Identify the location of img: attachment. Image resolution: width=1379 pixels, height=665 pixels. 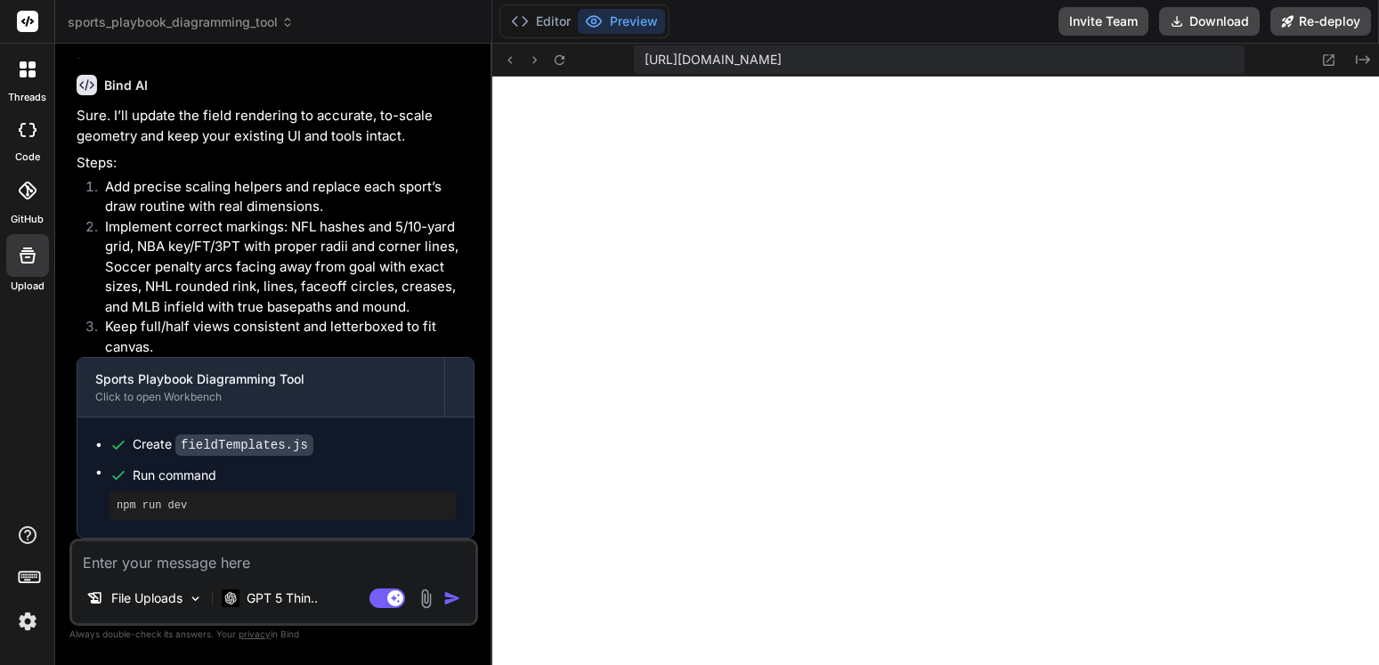
(426, 598).